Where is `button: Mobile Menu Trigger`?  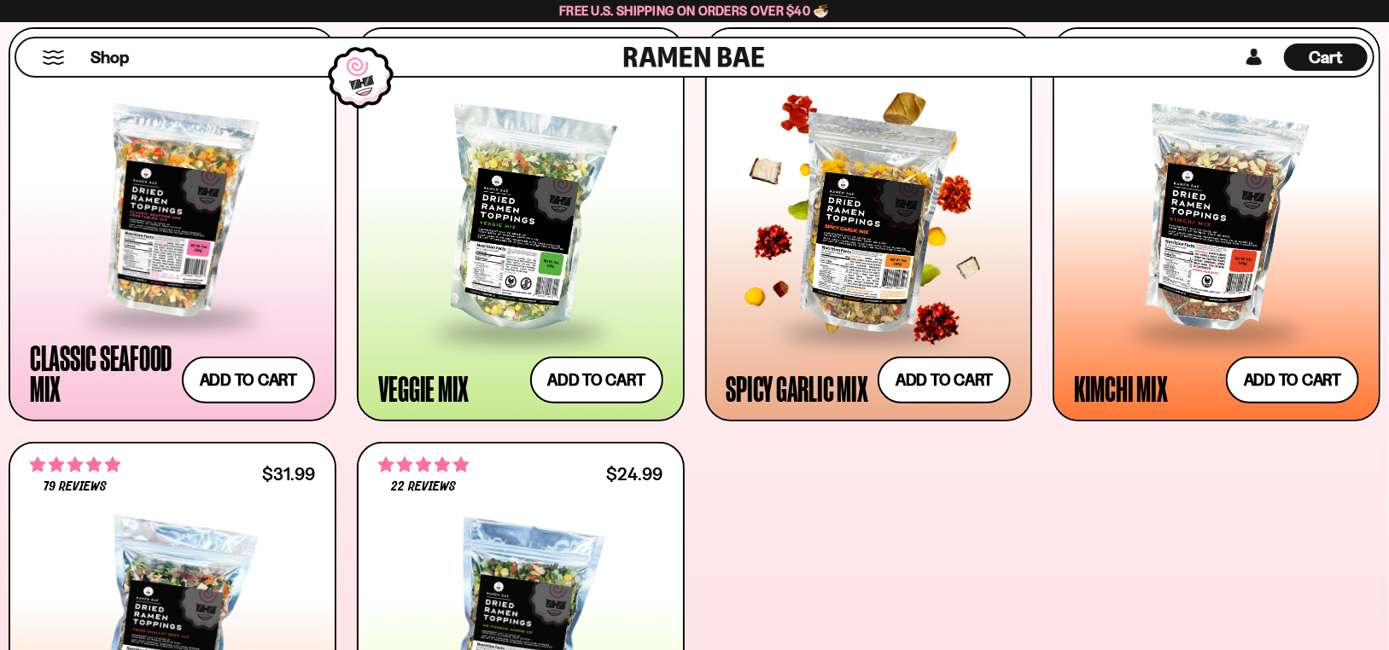
button: Mobile Menu Trigger is located at coordinates (53, 57).